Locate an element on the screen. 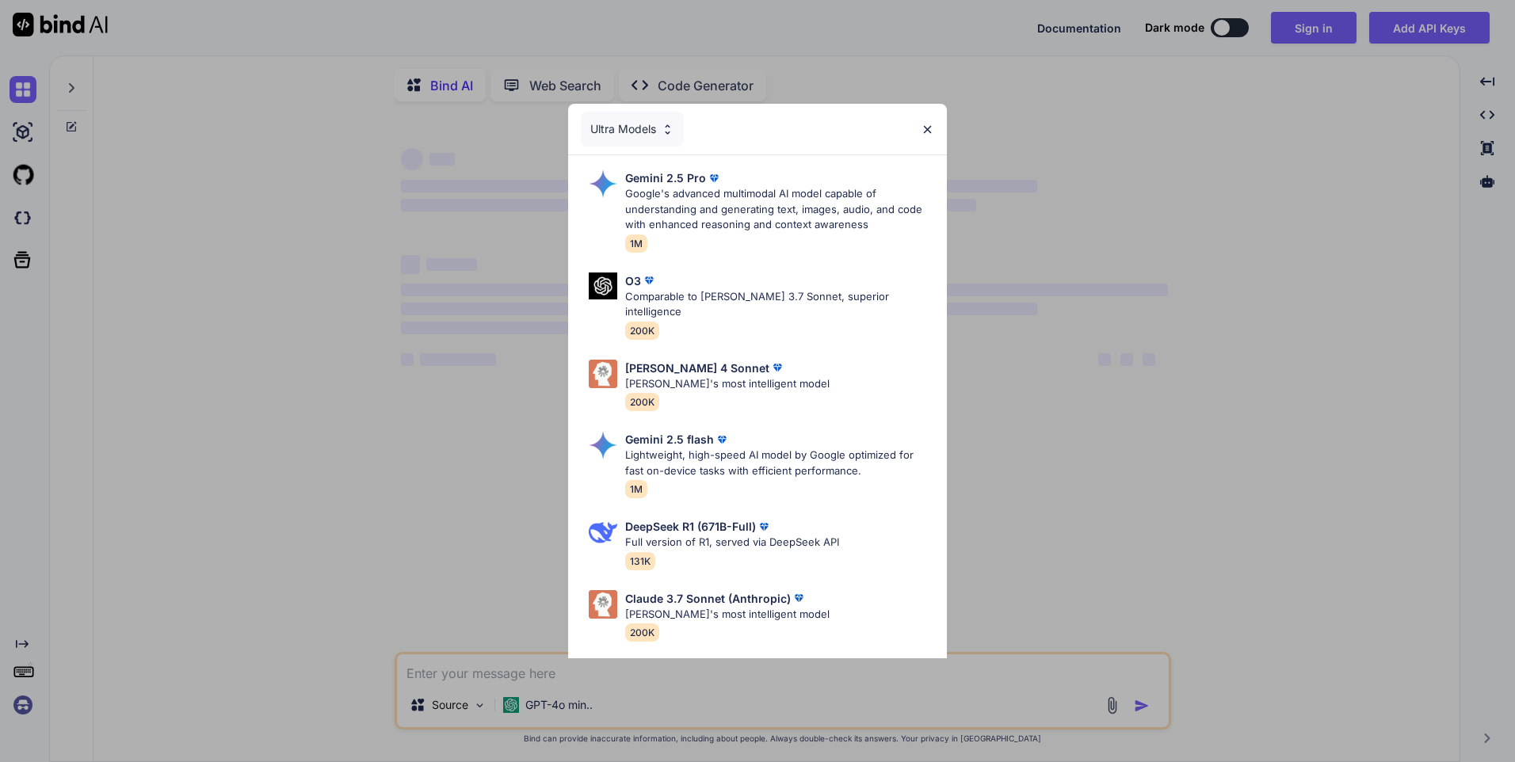 This screenshot has height=762, width=1515. p: DeepSeek R1 (671B-Full) is located at coordinates (690, 526).